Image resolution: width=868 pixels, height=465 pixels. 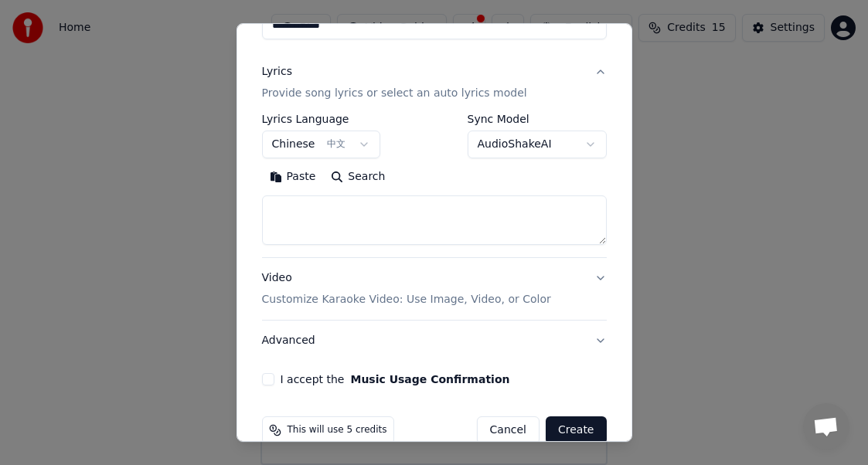 I want to click on div: Lyrics, so click(x=277, y=72).